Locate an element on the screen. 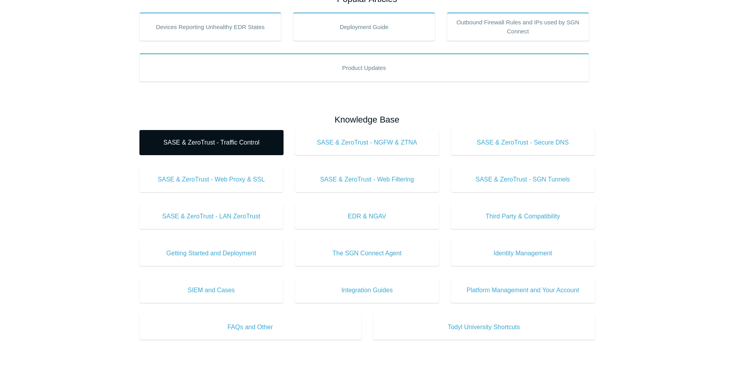 The width and height of the screenshot is (734, 372). a: EDR & NGAV is located at coordinates (367, 216).